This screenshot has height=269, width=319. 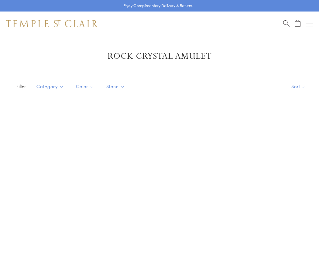 What do you see at coordinates (50, 86) in the screenshot?
I see `button: Category` at bounding box center [50, 86].